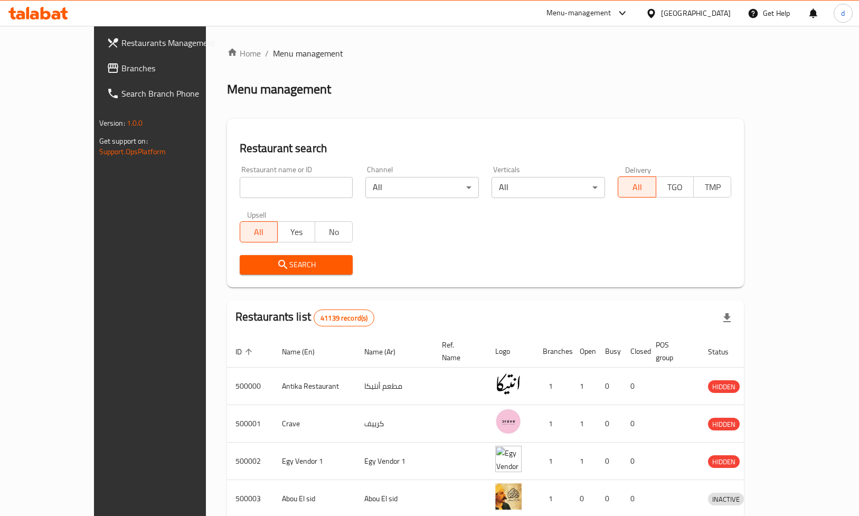 The height and width of the screenshot is (516, 859). Describe the element at coordinates (511, 351) in the screenshot. I see `th: Logo` at that location.